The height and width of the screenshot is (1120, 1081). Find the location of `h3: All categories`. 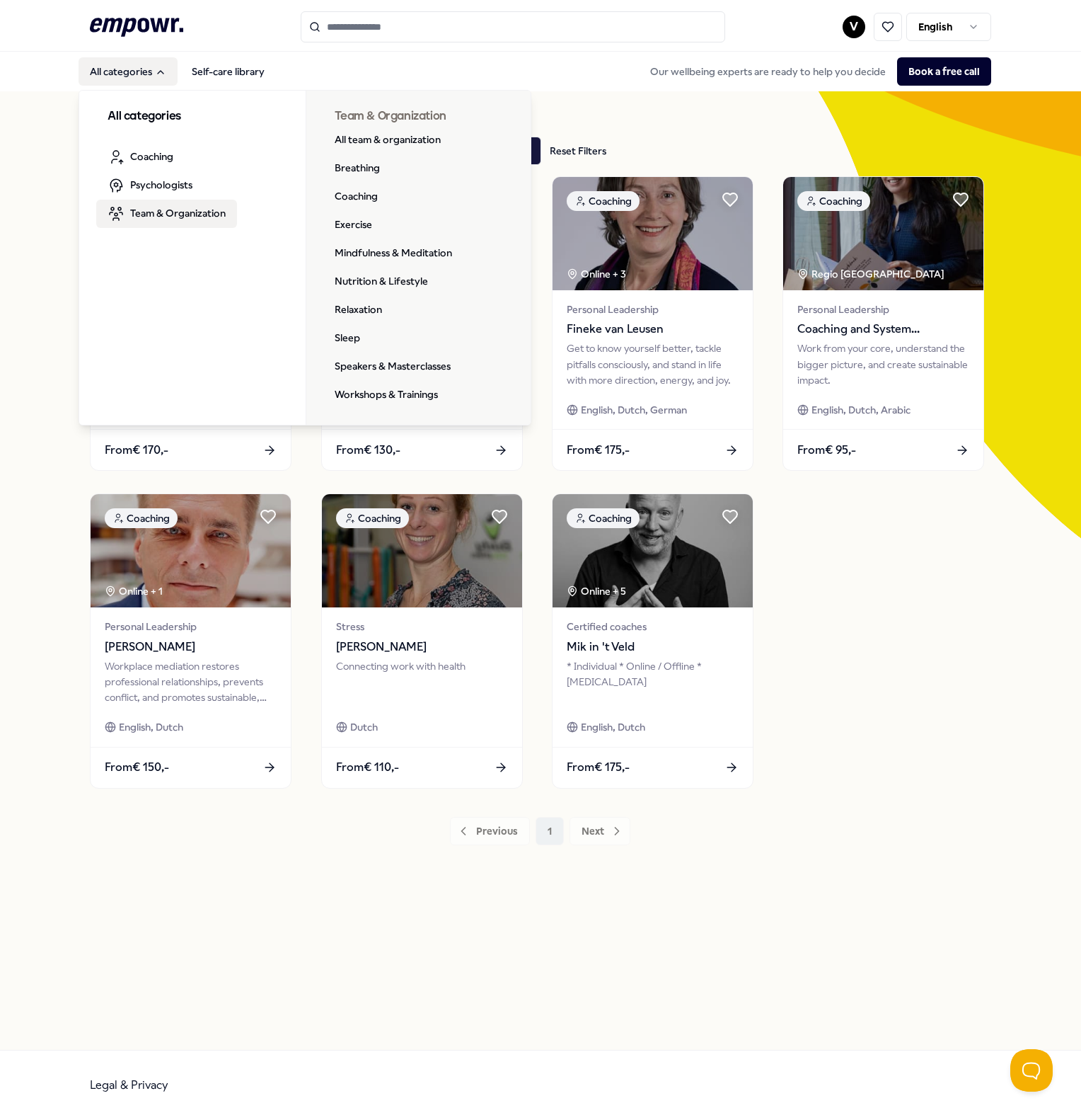

h3: All categories is located at coordinates (192, 117).